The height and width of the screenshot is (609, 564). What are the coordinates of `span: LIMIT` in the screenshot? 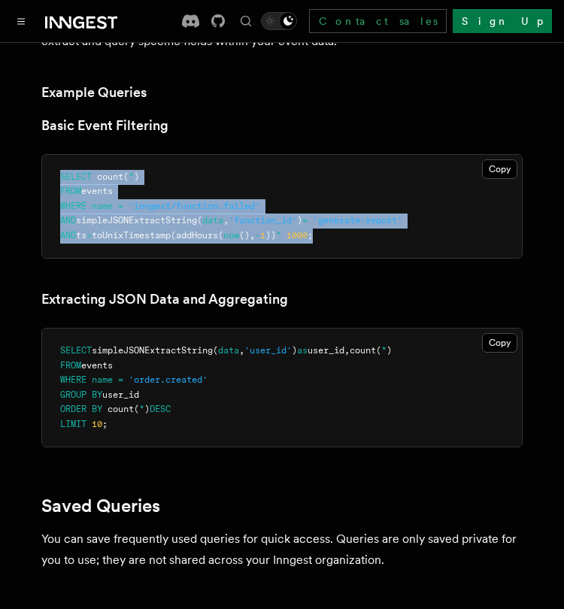 It's located at (73, 424).